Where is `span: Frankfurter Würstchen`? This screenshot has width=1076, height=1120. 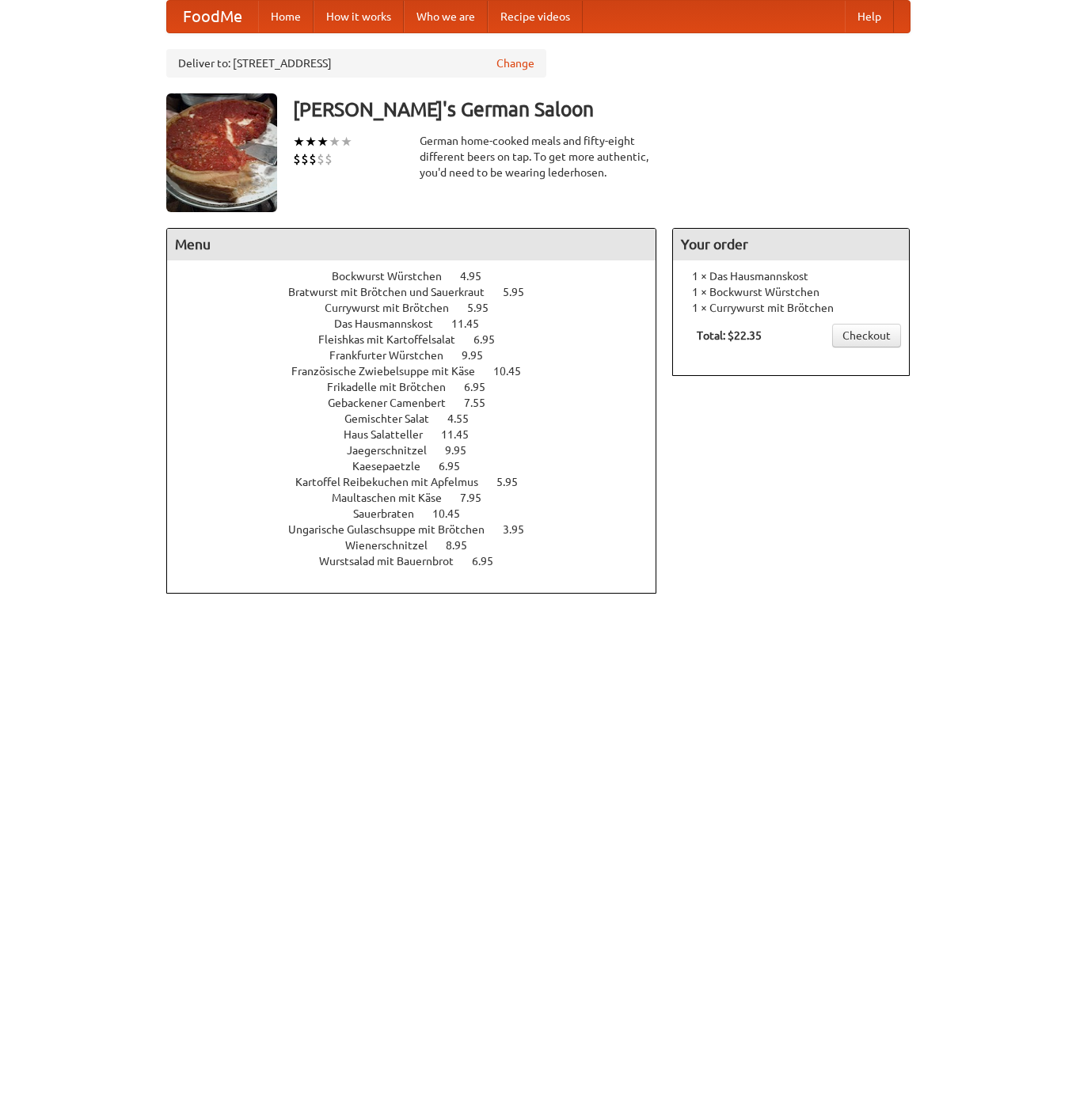
span: Frankfurter Würstchen is located at coordinates (395, 356).